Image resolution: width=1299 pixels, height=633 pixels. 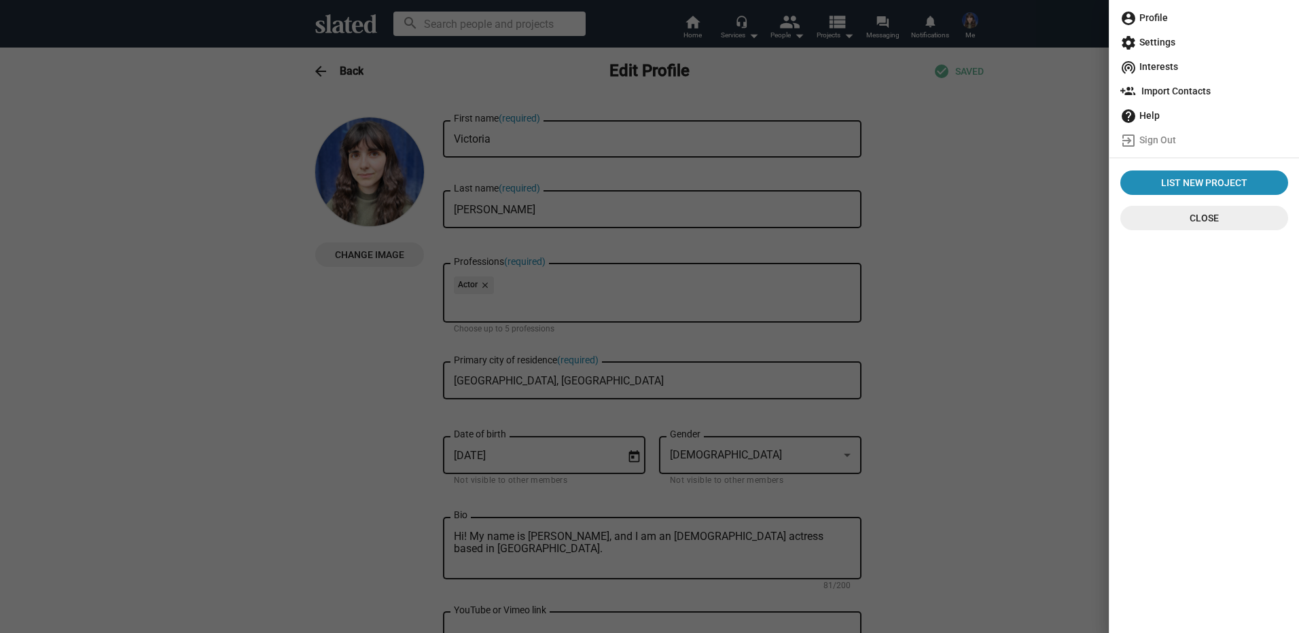 What do you see at coordinates (1204, 91) in the screenshot?
I see `a: Import Contacts` at bounding box center [1204, 91].